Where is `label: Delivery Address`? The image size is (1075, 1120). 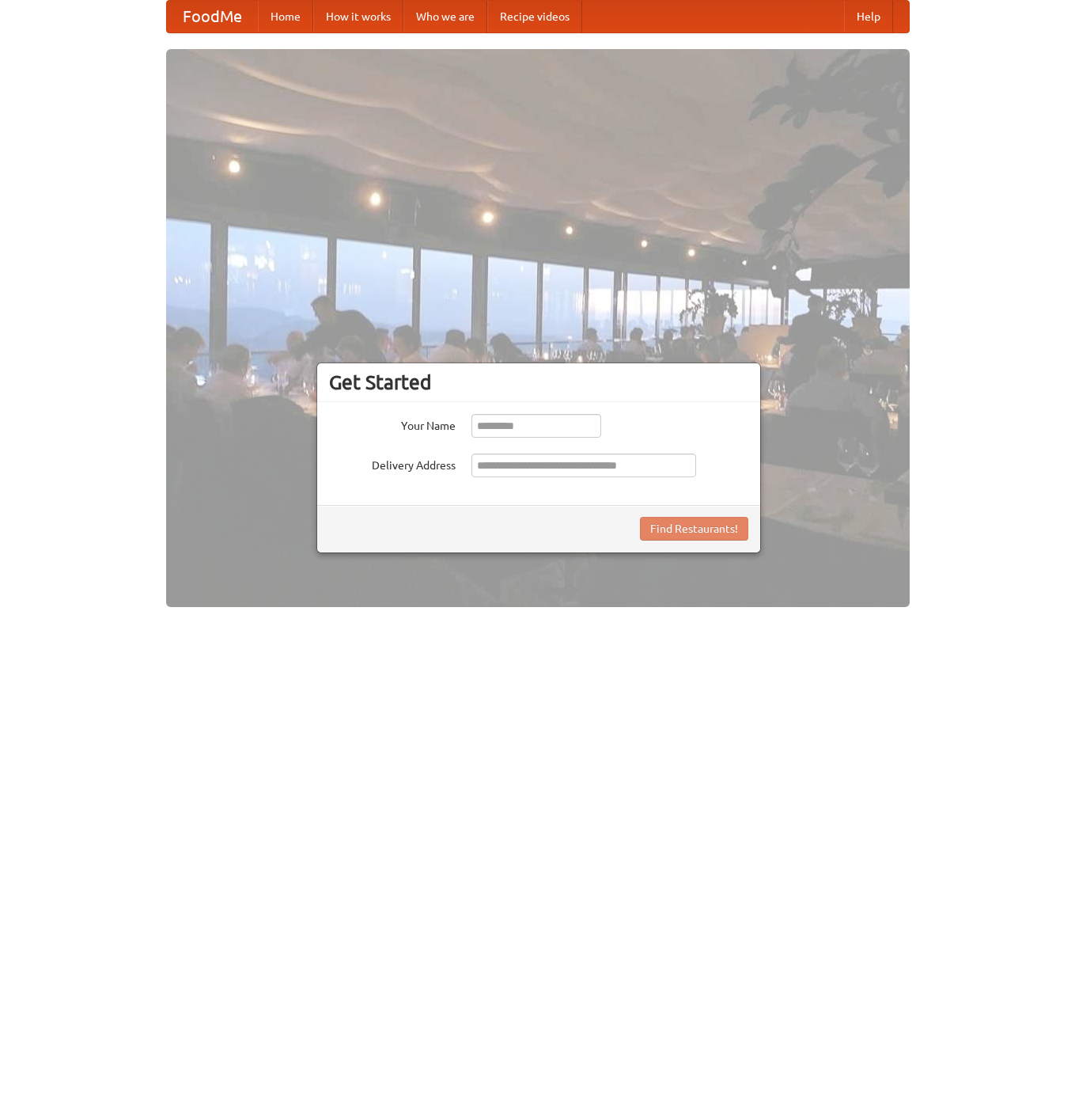
label: Delivery Address is located at coordinates (392, 463).